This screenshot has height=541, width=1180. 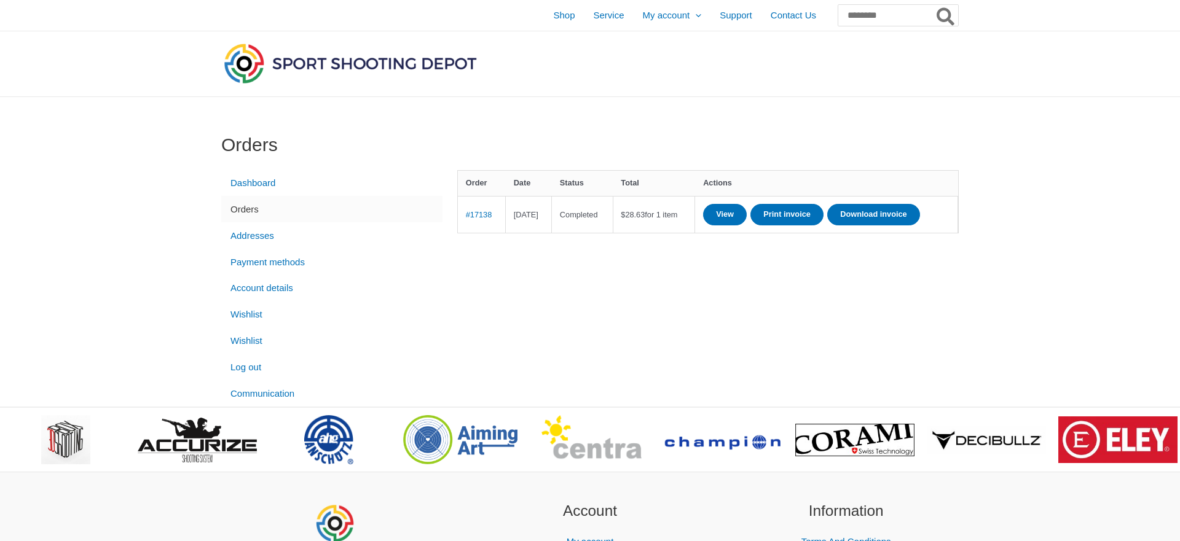 I want to click on button: Search, so click(x=946, y=15).